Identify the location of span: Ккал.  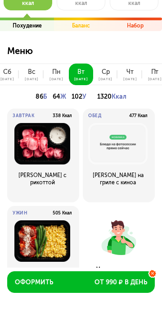
(119, 96).